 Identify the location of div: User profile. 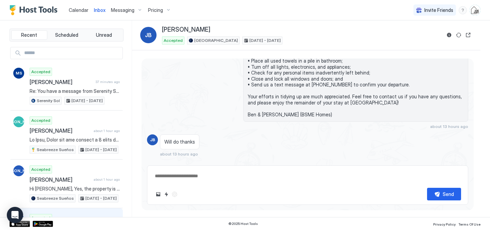
(475, 10).